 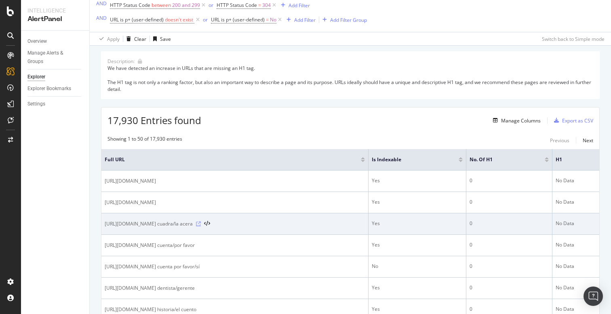 What do you see at coordinates (578, 120) in the screenshot?
I see `div: Export as CSV` at bounding box center [578, 120].